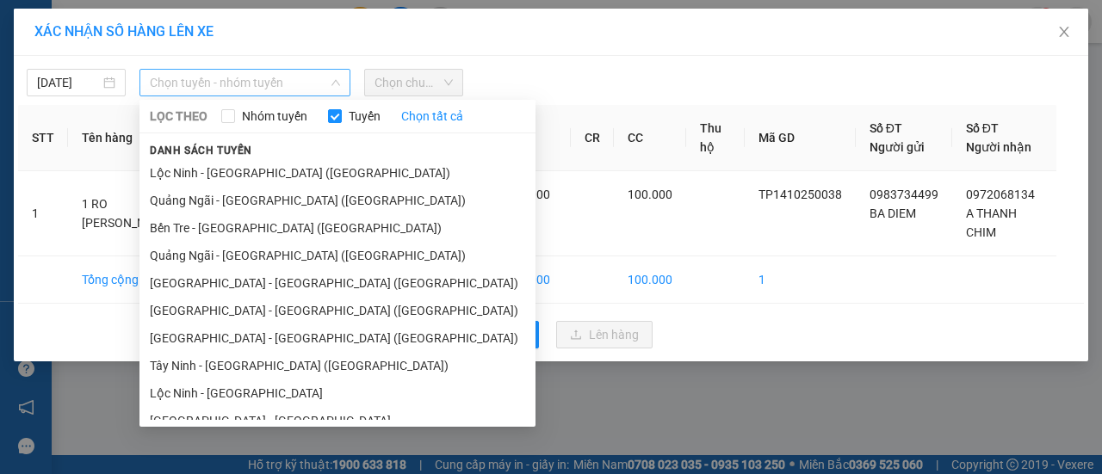 Image resolution: width=1102 pixels, height=474 pixels. I want to click on span: close, so click(1064, 32).